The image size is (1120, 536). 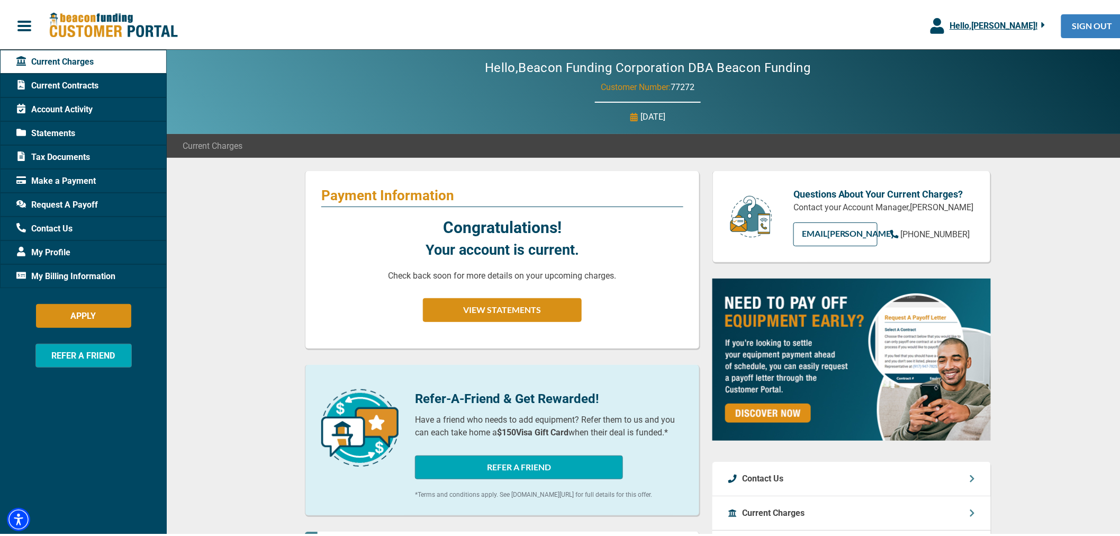 I want to click on img: payoff-ad-px.jpg, so click(x=852, y=357).